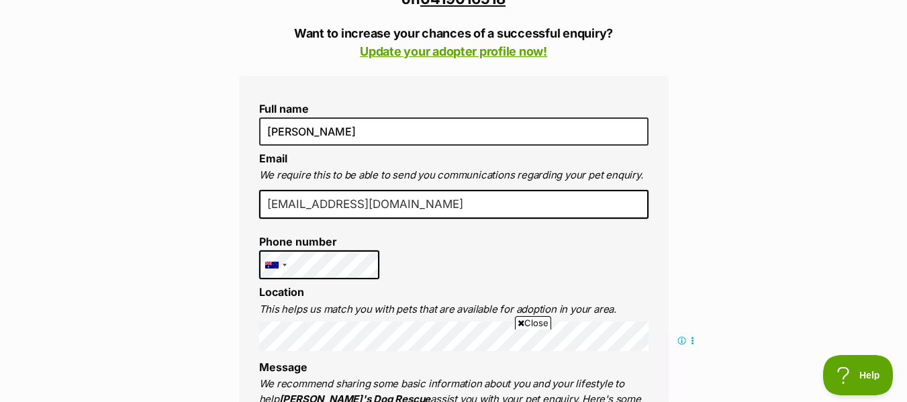  What do you see at coordinates (533, 323) in the screenshot?
I see `span: Close` at bounding box center [533, 323].